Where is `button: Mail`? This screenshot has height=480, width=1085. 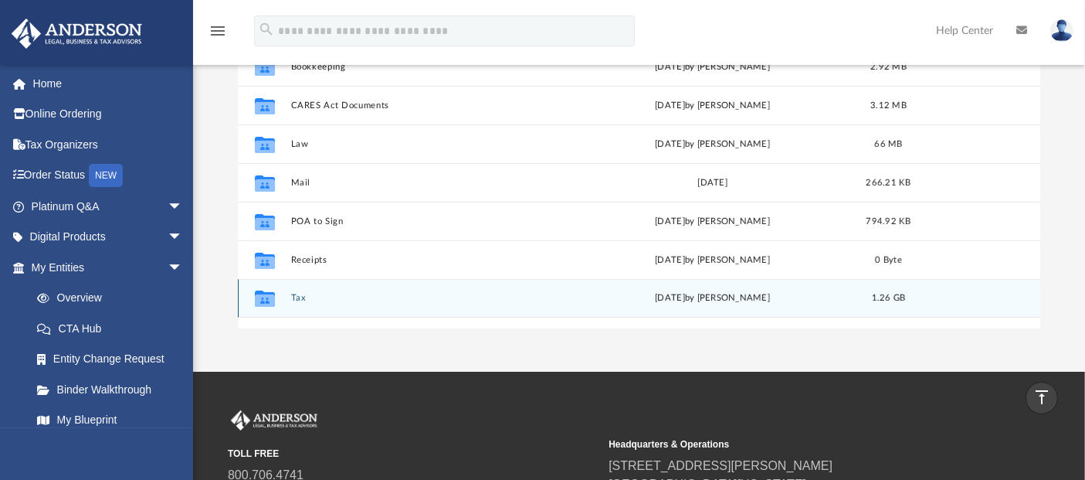
button: Mail is located at coordinates (429, 182).